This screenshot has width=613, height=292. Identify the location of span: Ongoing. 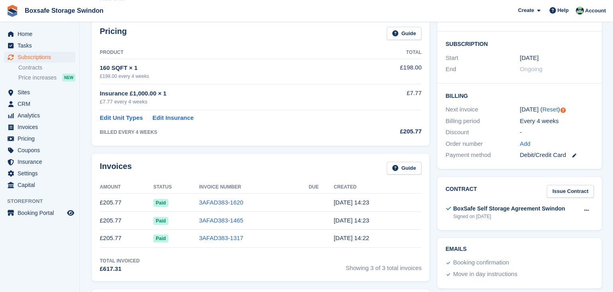
(531, 69).